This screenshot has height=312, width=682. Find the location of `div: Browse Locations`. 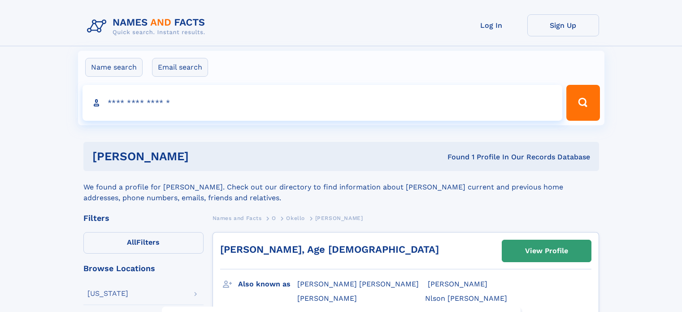

div: Browse Locations is located at coordinates (143, 268).